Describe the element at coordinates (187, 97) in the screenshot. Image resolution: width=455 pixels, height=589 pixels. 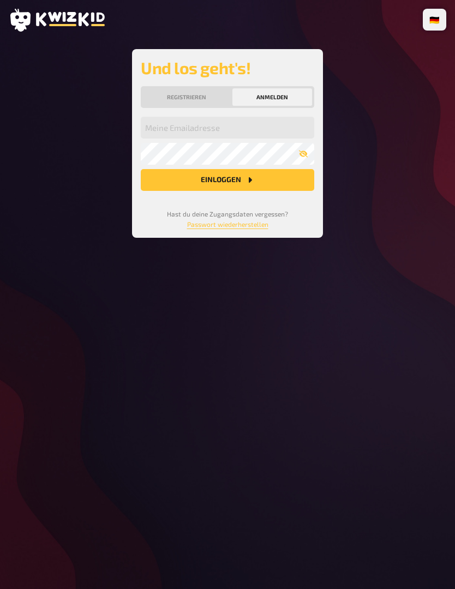
I see `button: Registrieren` at that location.